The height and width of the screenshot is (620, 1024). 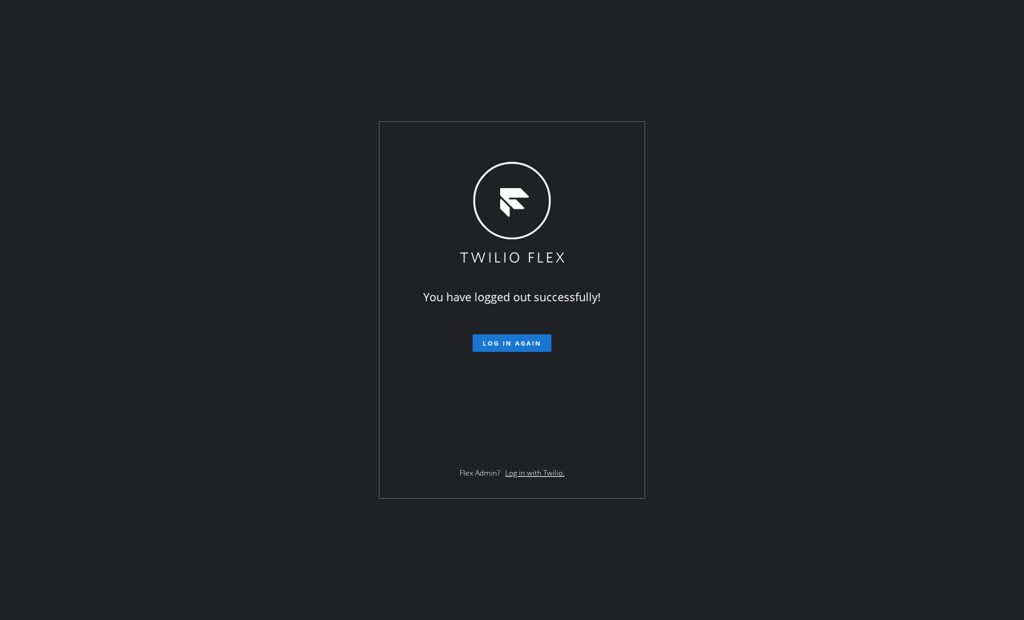 I want to click on span: You have logged out successfully!, so click(x=512, y=297).